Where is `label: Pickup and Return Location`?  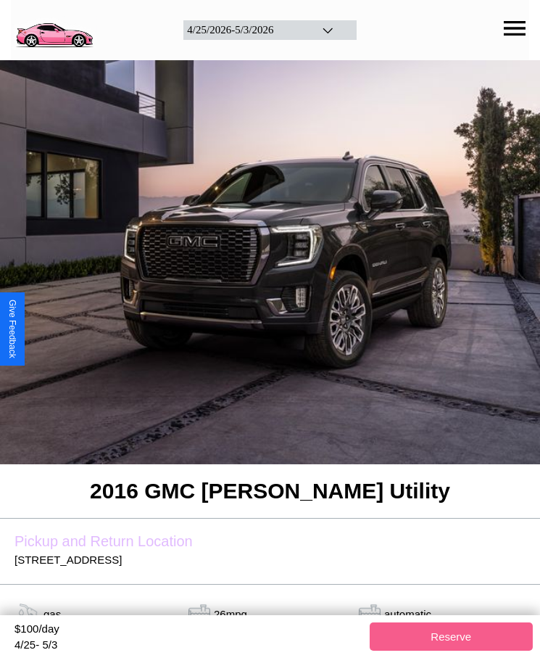 label: Pickup and Return Location is located at coordinates (270, 541).